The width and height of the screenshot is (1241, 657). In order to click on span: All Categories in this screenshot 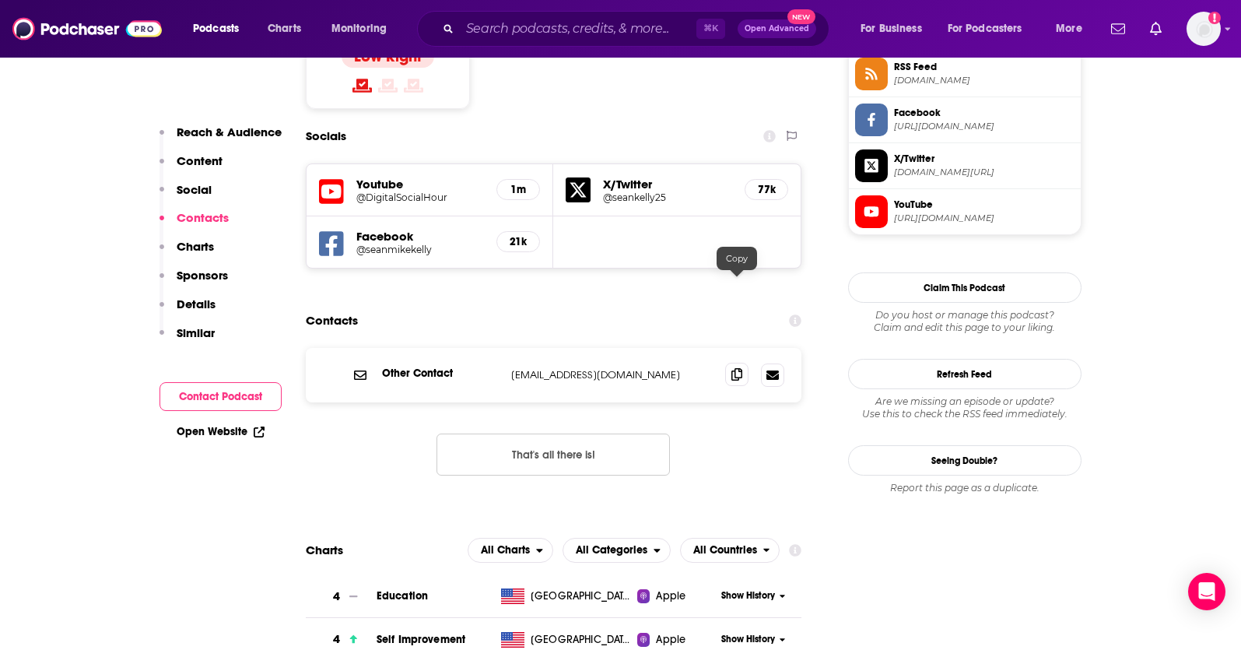, I will do `click(611, 550)`.